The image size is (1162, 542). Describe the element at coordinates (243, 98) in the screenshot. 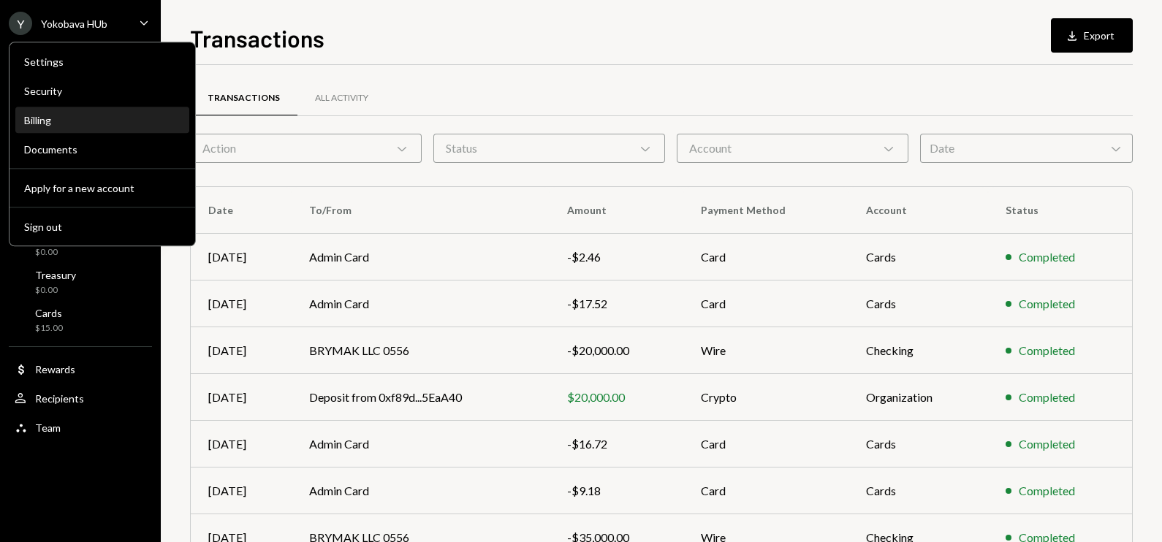

I see `div: Transactions` at that location.